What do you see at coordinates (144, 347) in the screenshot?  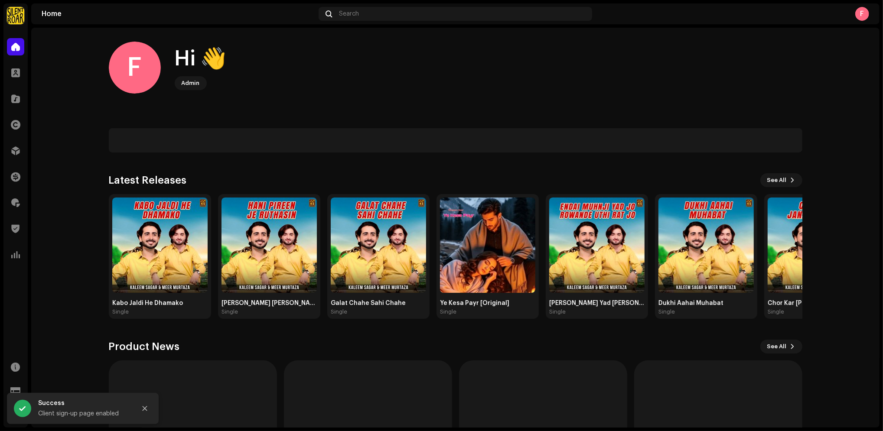 I see `h3: Product News` at bounding box center [144, 347].